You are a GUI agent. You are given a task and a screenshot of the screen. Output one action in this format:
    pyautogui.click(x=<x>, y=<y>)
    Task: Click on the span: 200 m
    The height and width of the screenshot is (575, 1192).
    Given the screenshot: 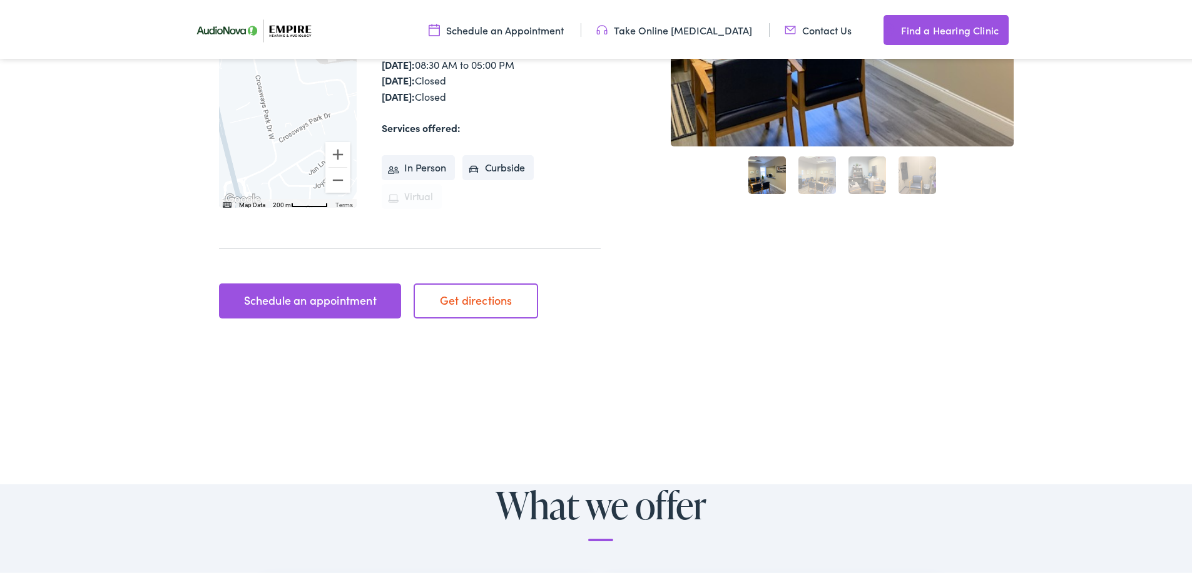 What is the action you would take?
    pyautogui.click(x=282, y=202)
    